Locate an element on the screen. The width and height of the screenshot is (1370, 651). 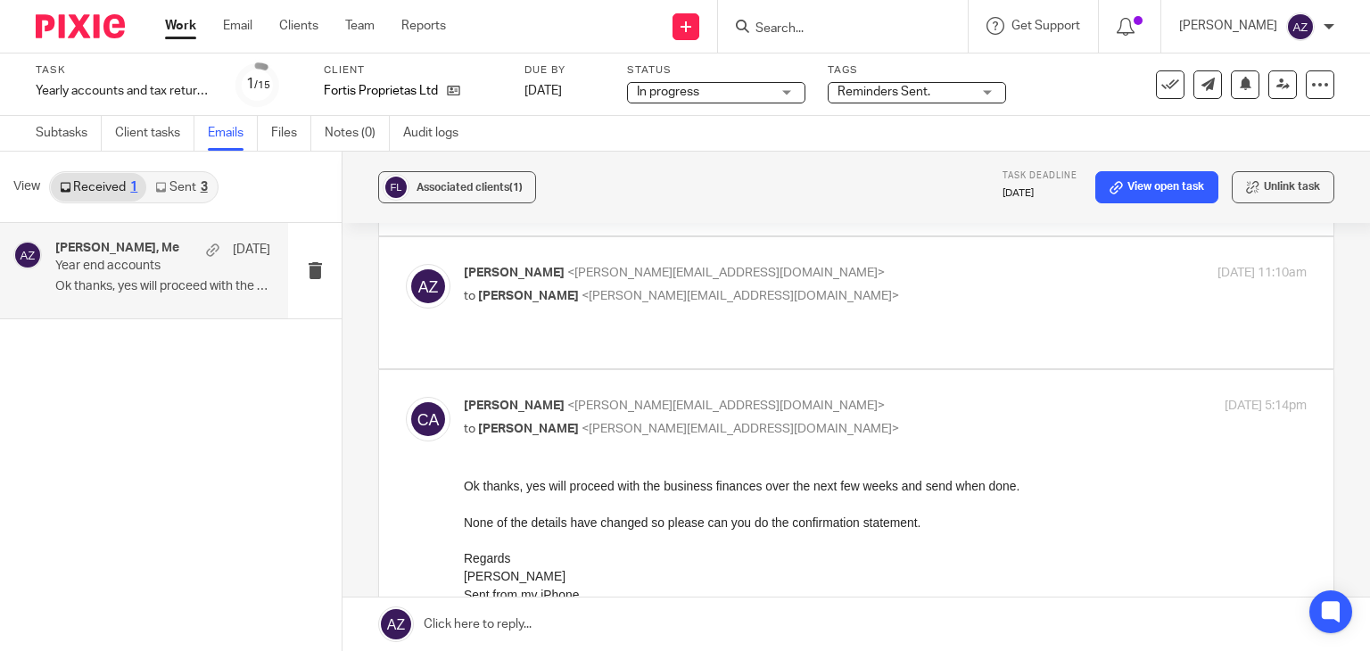
strong: Using the secure link means that they will be shared with all members of the team. is located at coordinates (408, 542).